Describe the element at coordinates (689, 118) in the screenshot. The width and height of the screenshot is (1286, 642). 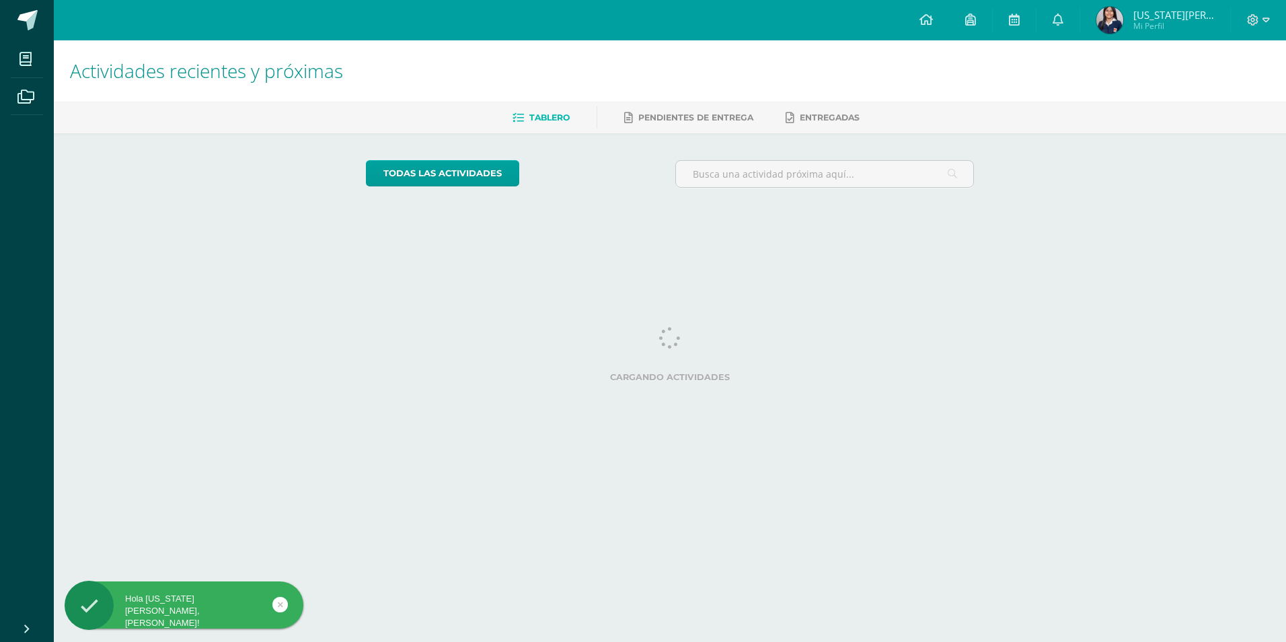
I see `a: Pendientes de entrega` at that location.